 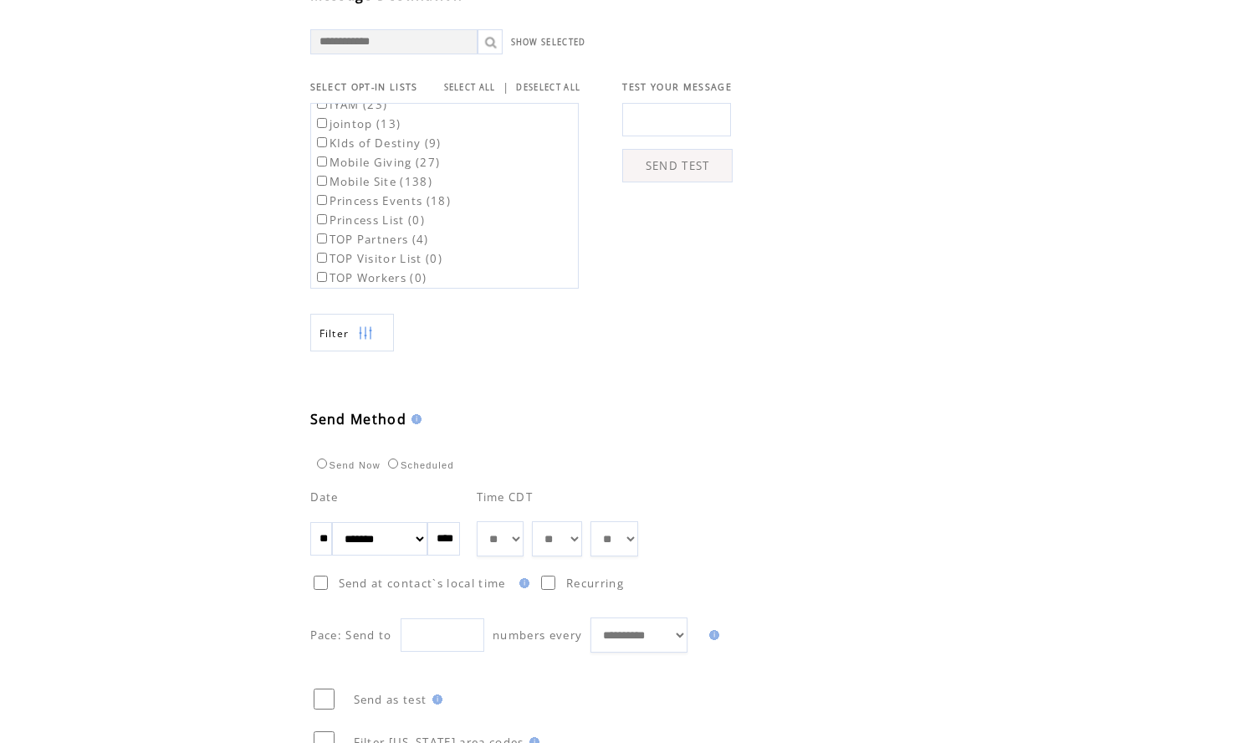 I want to click on input: Princess Events (18), so click(x=322, y=200).